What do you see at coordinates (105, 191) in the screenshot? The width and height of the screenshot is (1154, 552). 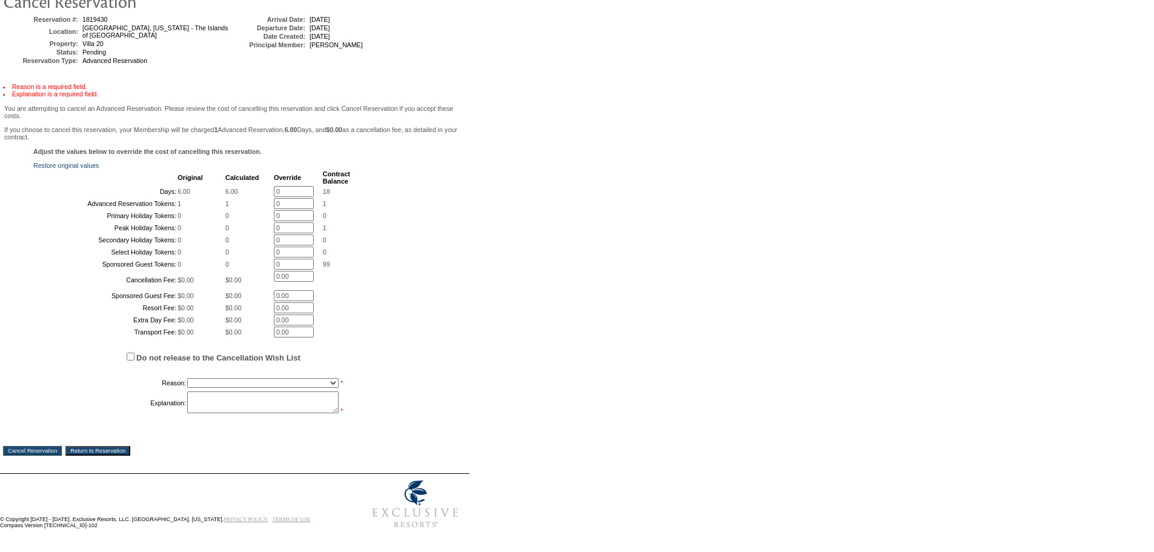 I see `td: Days:` at bounding box center [105, 191].